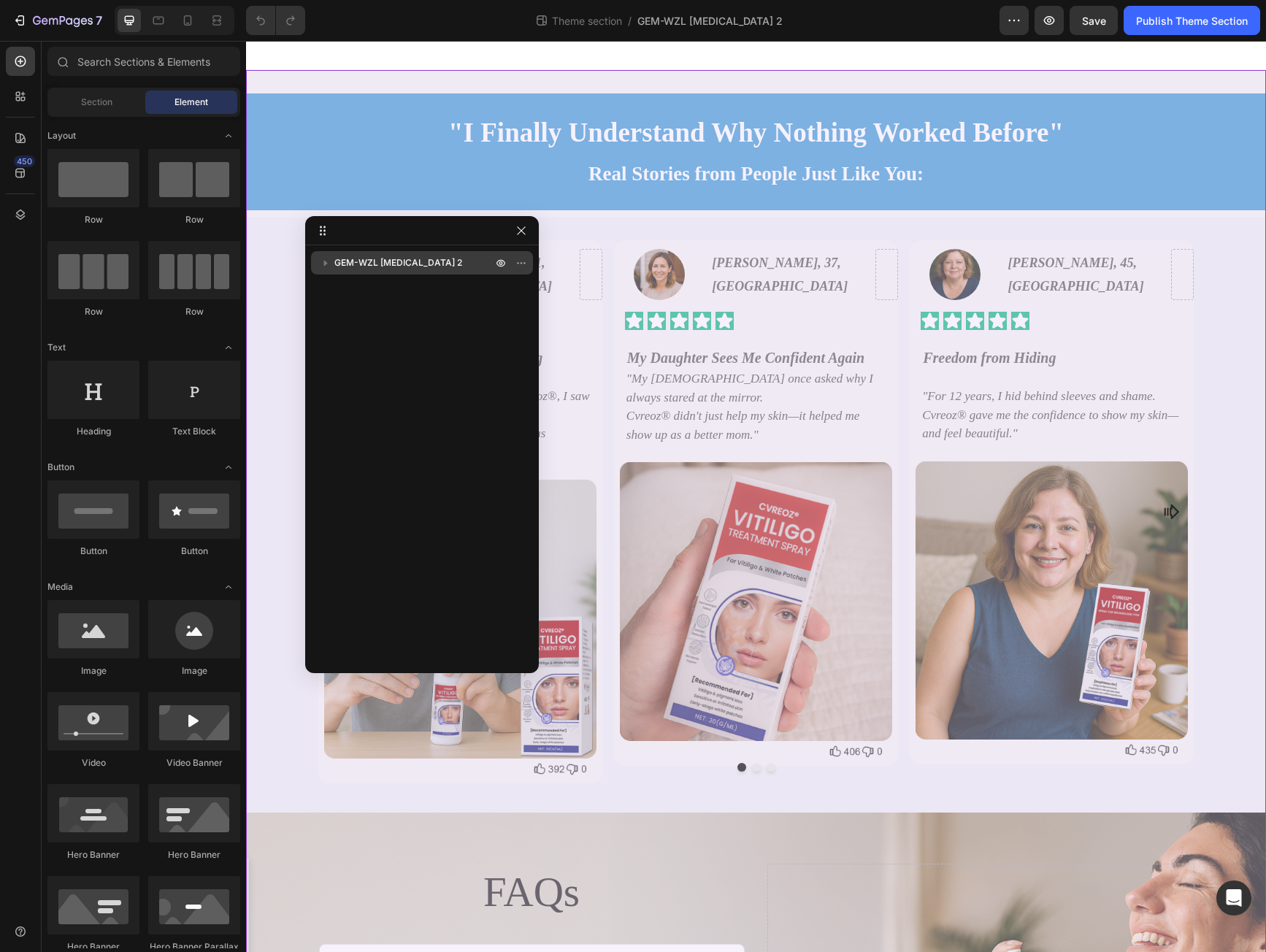 This screenshot has height=952, width=1266. What do you see at coordinates (1192, 21) in the screenshot?
I see `button: Publish Theme Section` at bounding box center [1192, 21].